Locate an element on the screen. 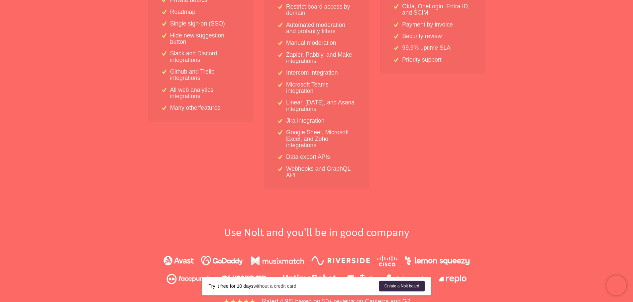 This screenshot has height=302, width=633. p: Github and Trello integrations is located at coordinates (205, 75).